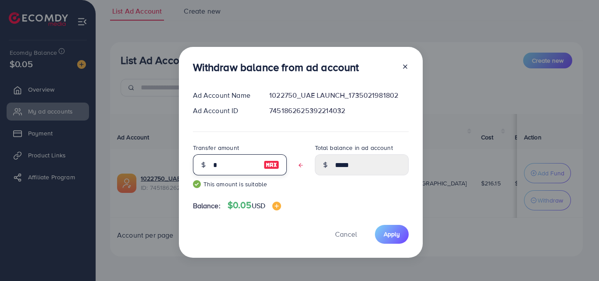  I want to click on div: Ad Account ID, so click(224, 111).